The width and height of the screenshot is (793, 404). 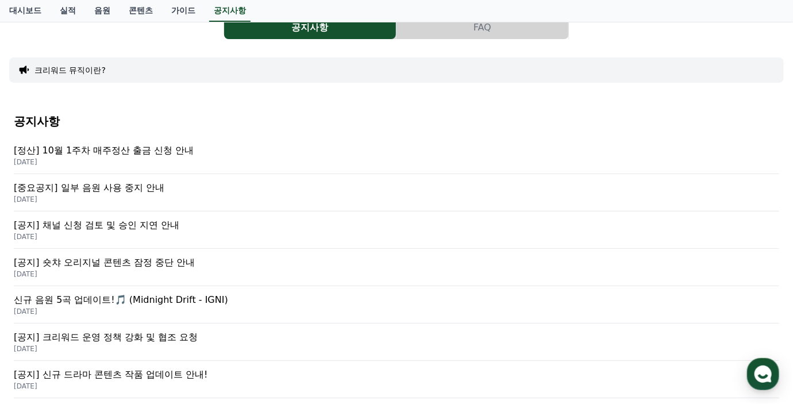 What do you see at coordinates (40, 330) in the screenshot?
I see `span: 홈` at bounding box center [40, 330].